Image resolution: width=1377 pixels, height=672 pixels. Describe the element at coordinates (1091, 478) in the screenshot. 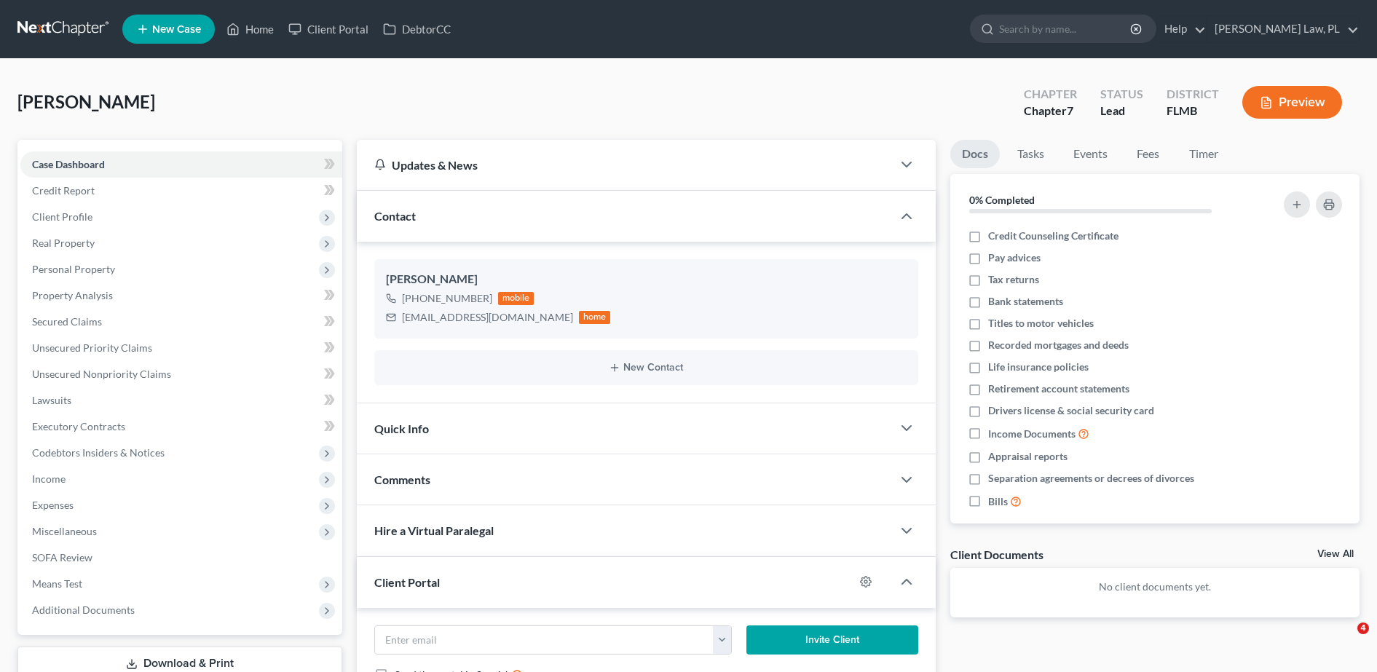

I see `span: Separation agreements or decrees of divorces` at that location.